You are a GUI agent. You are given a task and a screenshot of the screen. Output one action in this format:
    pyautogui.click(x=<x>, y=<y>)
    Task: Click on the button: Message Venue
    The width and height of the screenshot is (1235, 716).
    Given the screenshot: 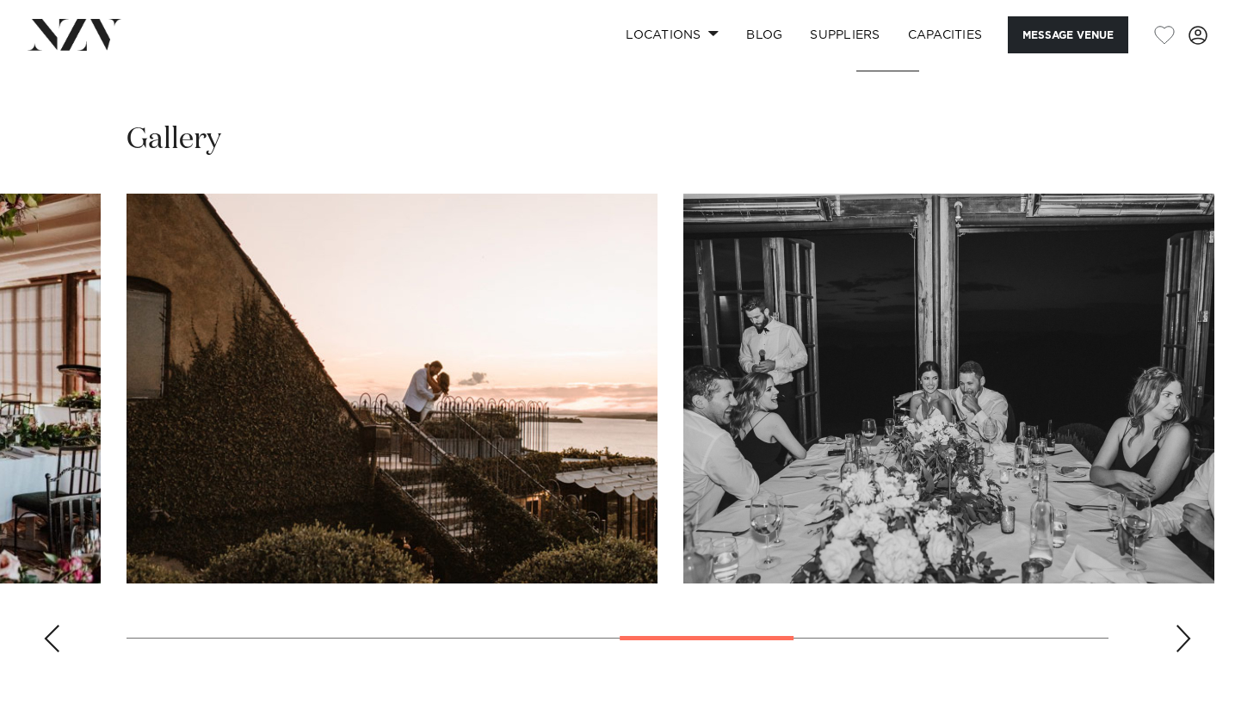 What is the action you would take?
    pyautogui.click(x=1068, y=34)
    